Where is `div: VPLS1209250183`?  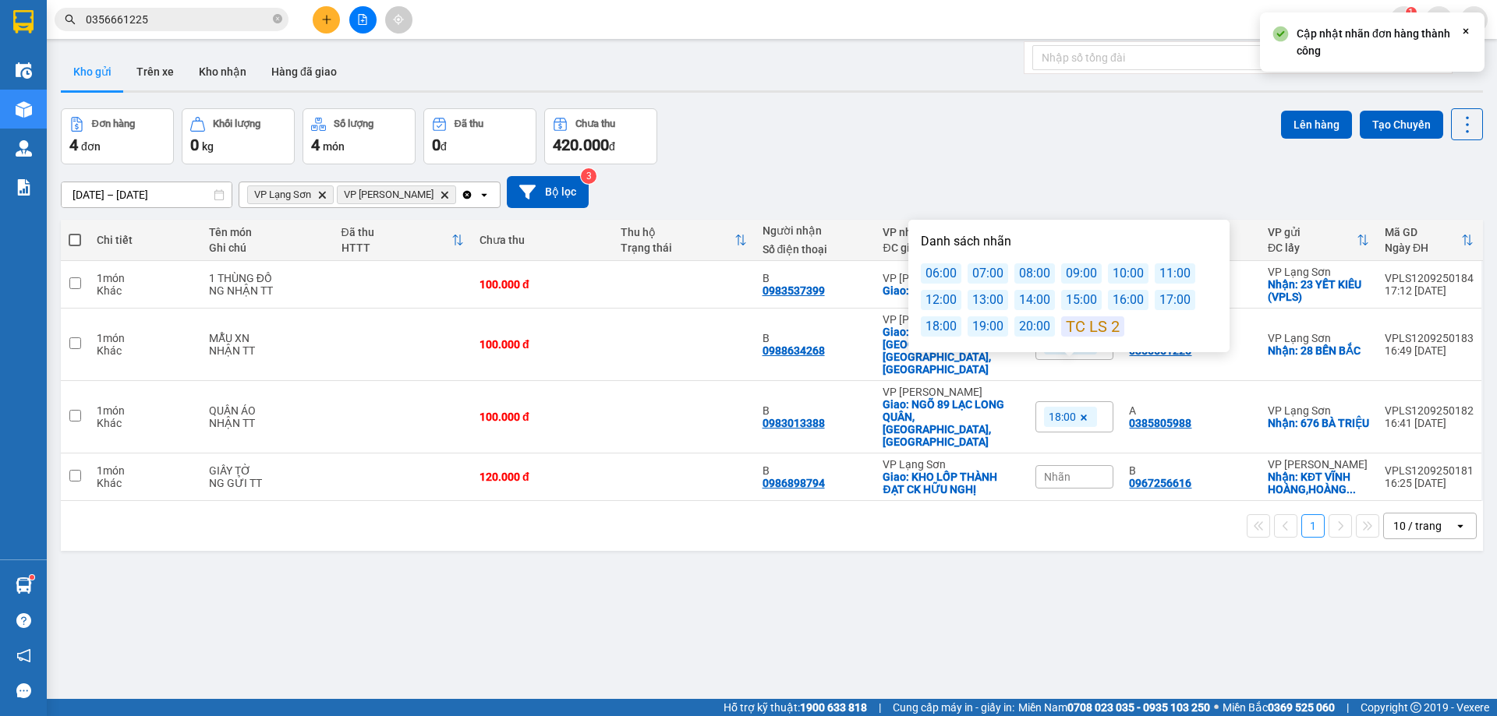 div: VPLS1209250183 is located at coordinates (1429, 338).